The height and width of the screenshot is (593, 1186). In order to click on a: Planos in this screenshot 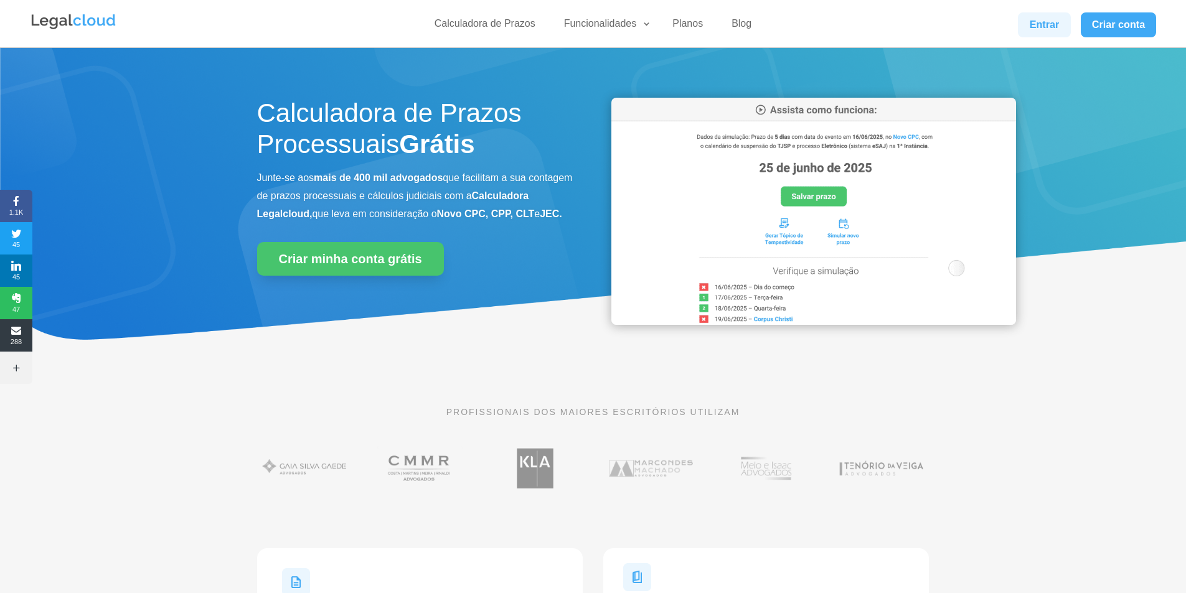, I will do `click(687, 26)`.